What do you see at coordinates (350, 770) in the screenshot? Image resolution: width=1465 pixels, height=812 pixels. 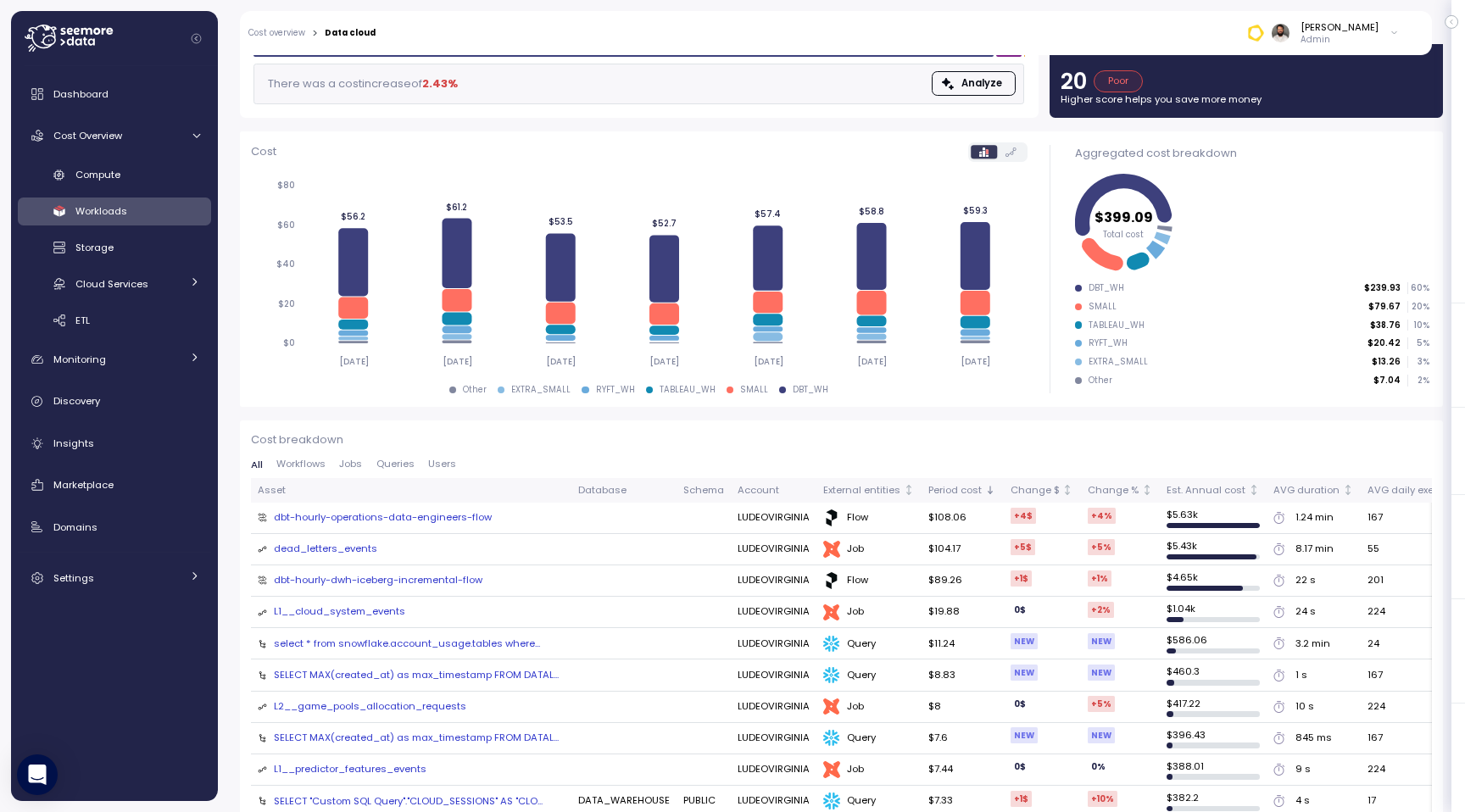 I see `div: L1__predictor_features_events` at bounding box center [350, 770].